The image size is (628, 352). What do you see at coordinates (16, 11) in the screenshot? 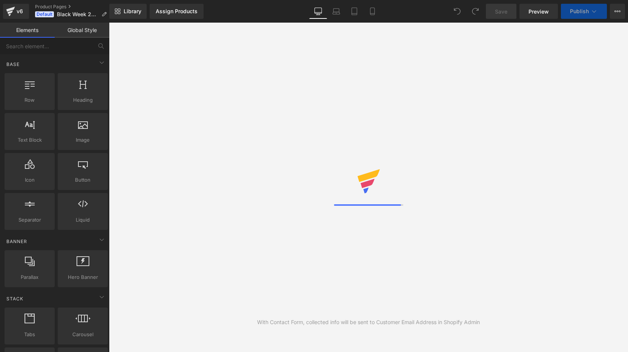
I see `a: v6` at bounding box center [16, 11].